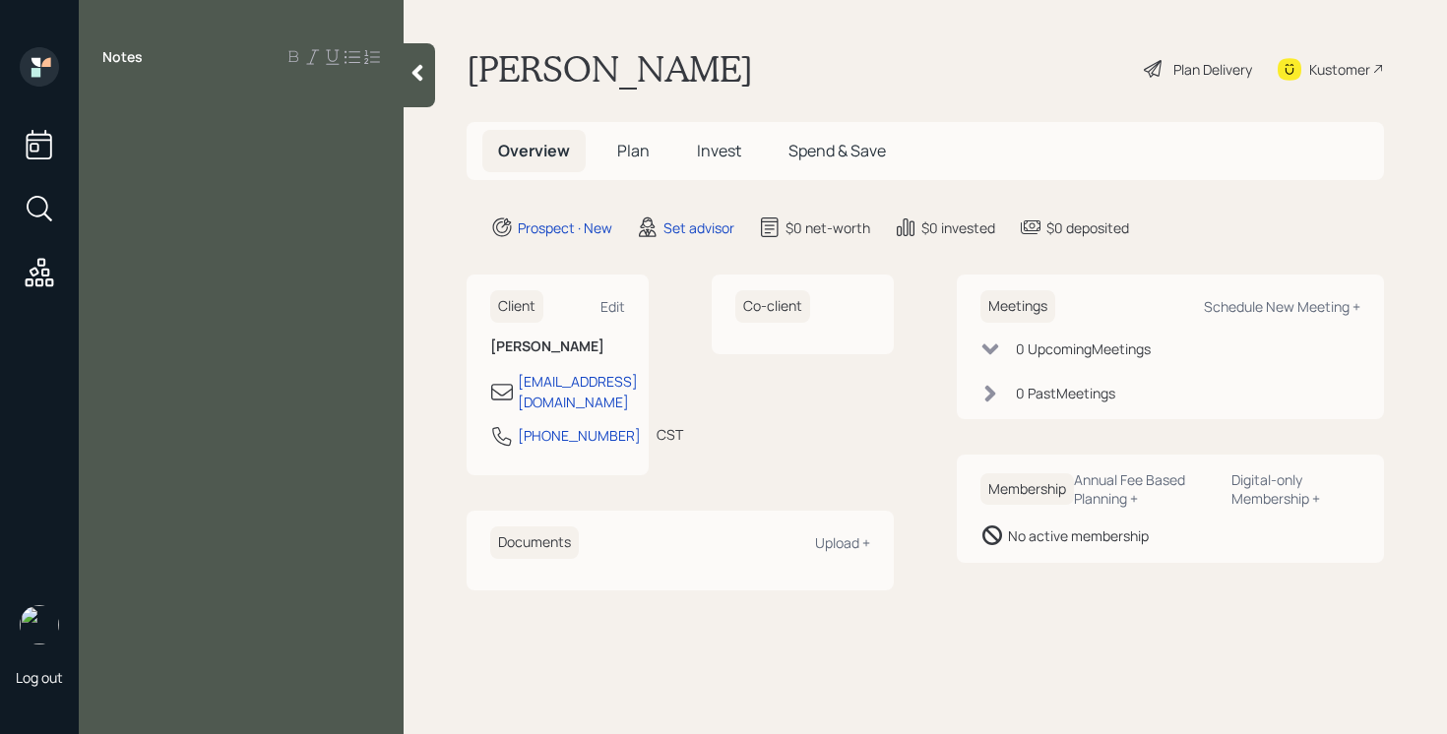  What do you see at coordinates (517, 306) in the screenshot?
I see `h6: Client` at bounding box center [517, 306].